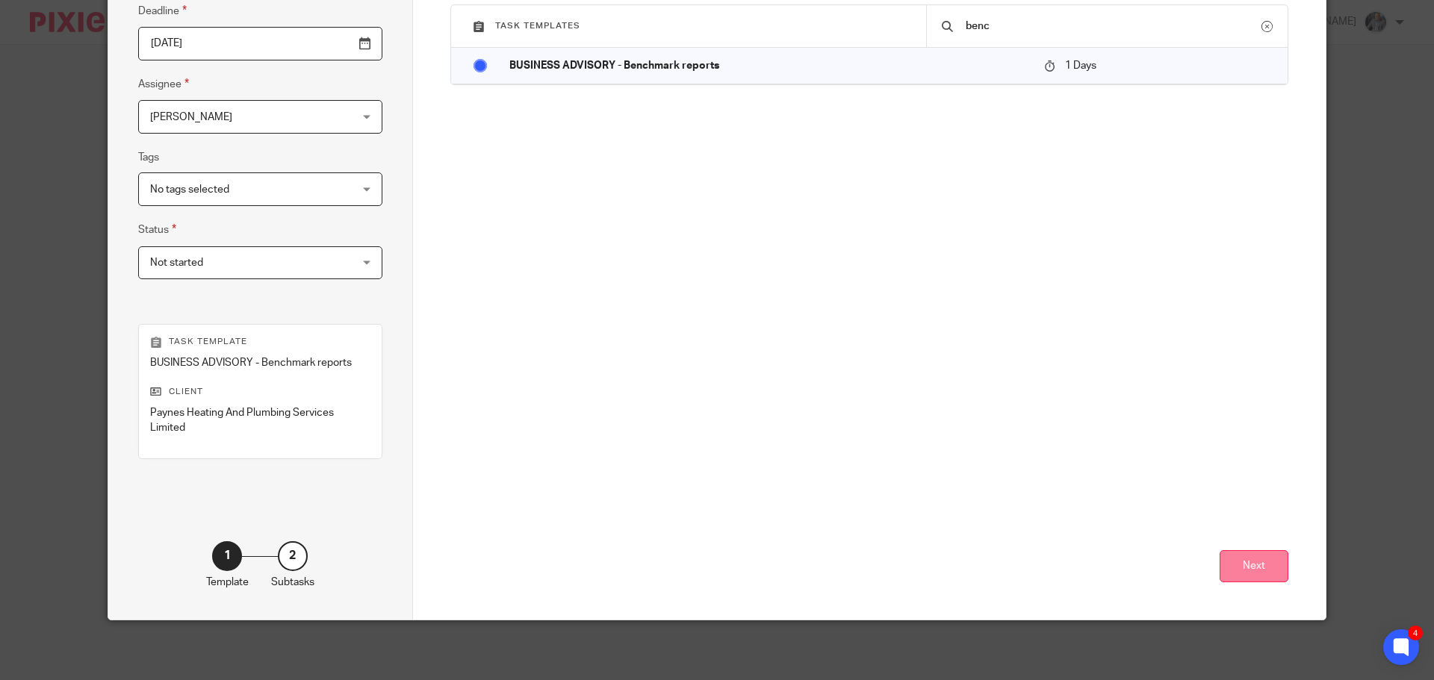 The height and width of the screenshot is (680, 1434). I want to click on p: Task template, so click(260, 342).